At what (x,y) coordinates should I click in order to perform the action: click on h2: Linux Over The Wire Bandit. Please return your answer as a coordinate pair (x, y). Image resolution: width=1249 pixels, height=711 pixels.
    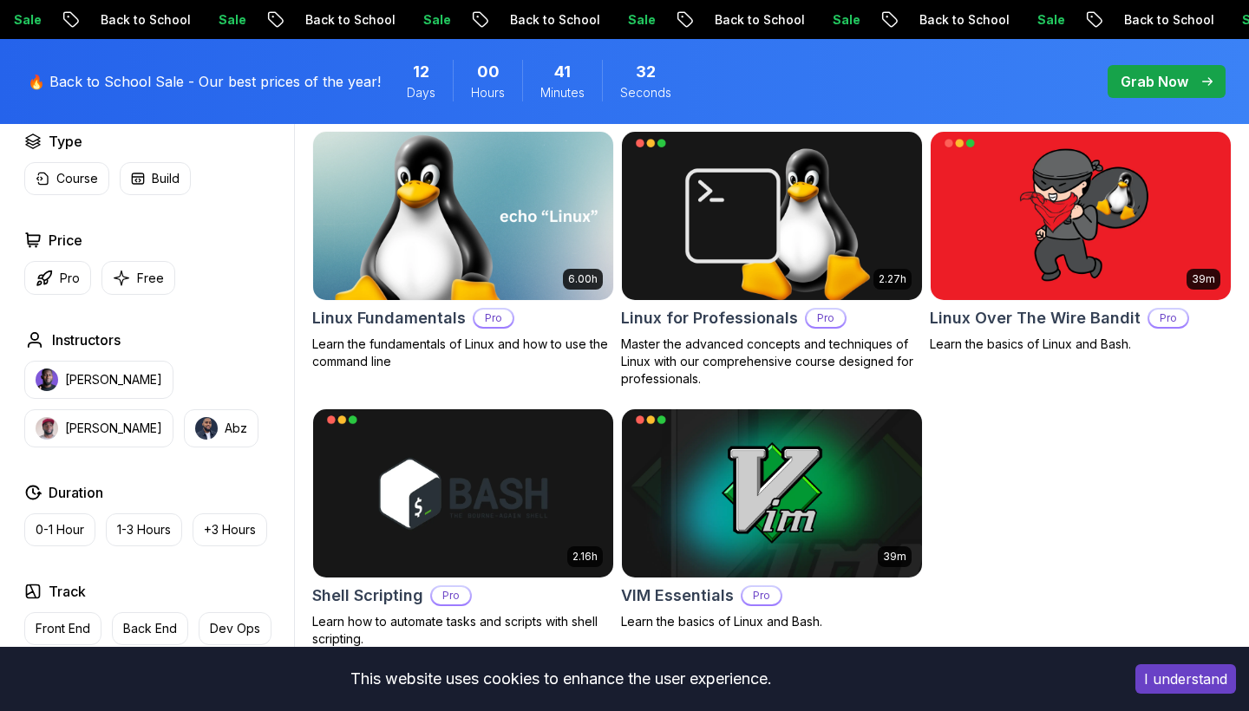
    Looking at the image, I should click on (1035, 318).